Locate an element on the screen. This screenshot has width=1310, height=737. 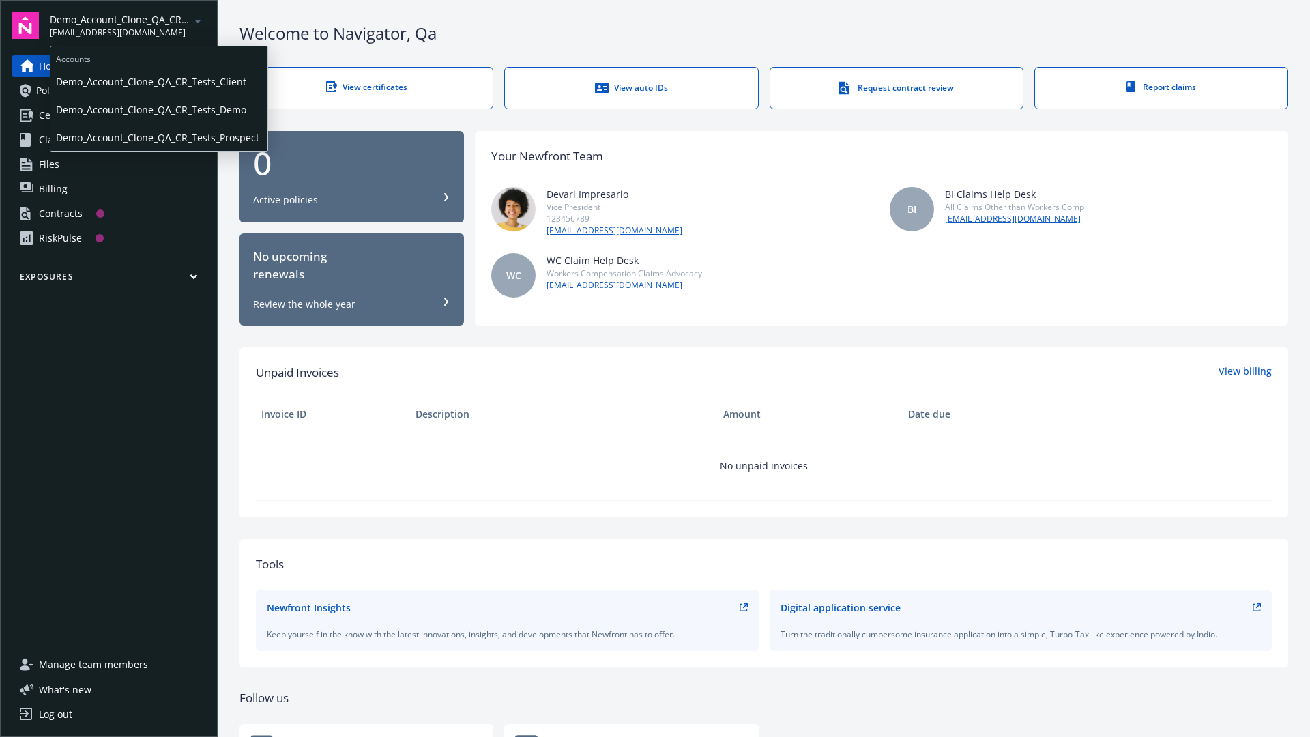
div: RiskPulse is located at coordinates (60, 238).